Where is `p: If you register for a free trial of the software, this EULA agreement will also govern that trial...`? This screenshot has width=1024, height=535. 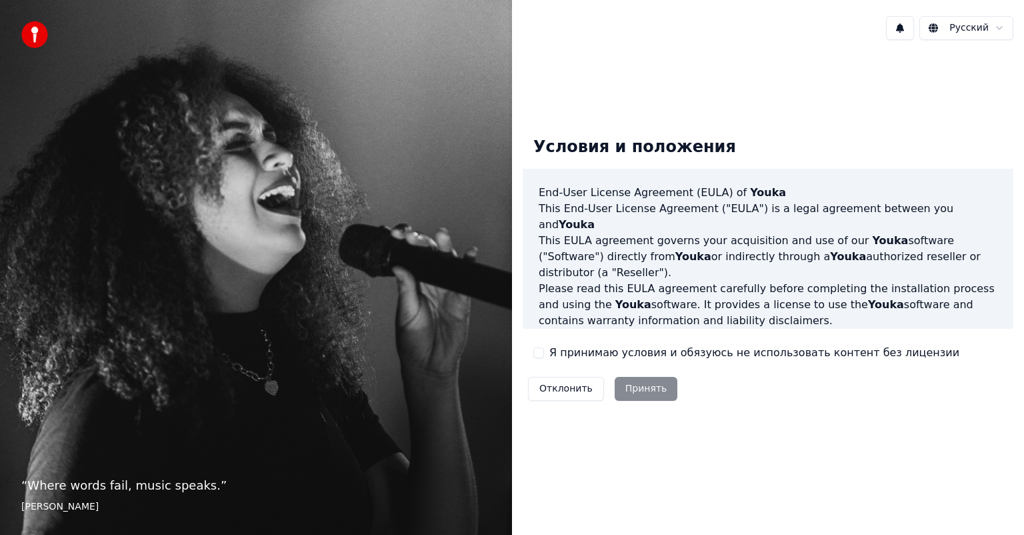
p: If you register for a free trial of the software, this EULA agreement will also govern that trial... is located at coordinates (768, 361).